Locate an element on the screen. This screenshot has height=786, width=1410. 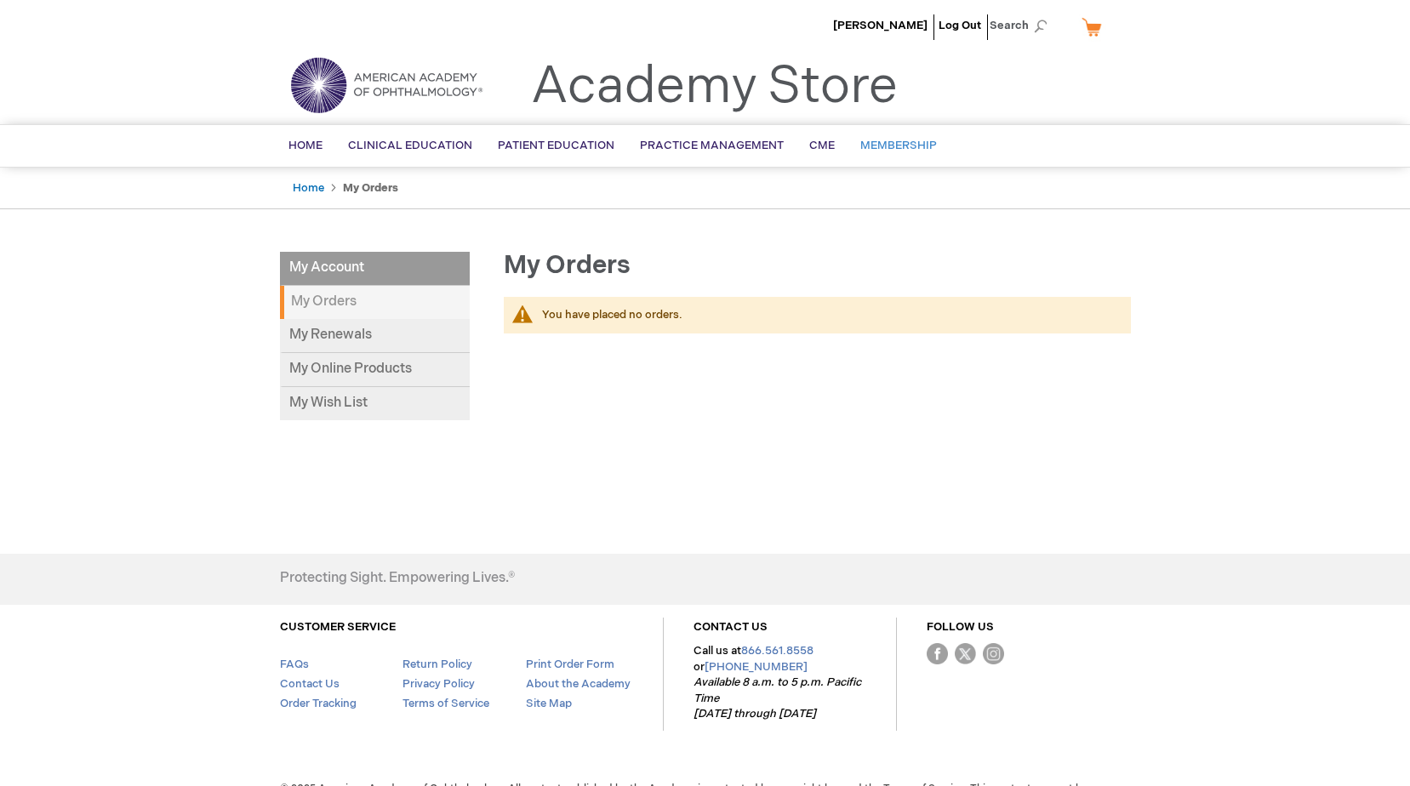
span: My Orders is located at coordinates (567, 265).